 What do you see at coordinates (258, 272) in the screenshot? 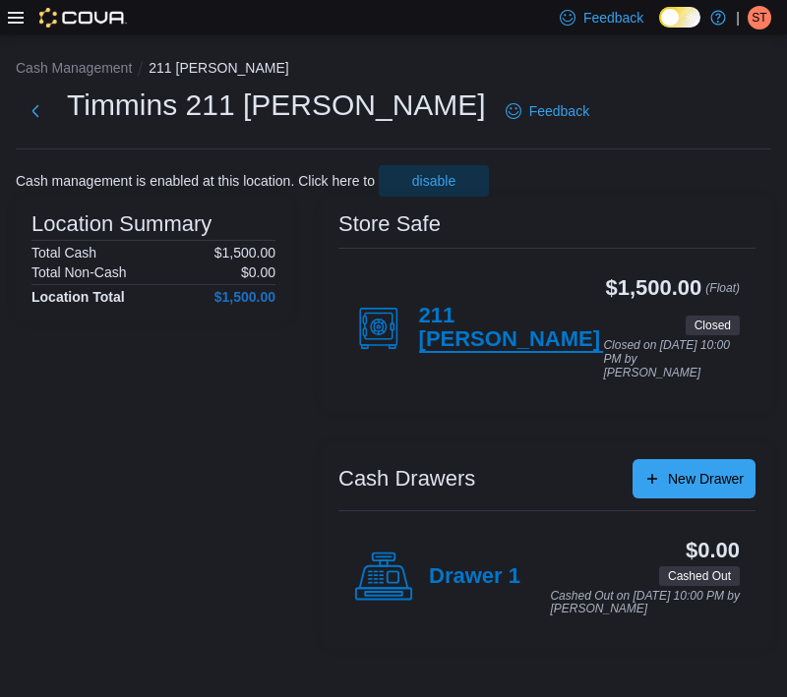
I see `p: $0.00` at bounding box center [258, 272].